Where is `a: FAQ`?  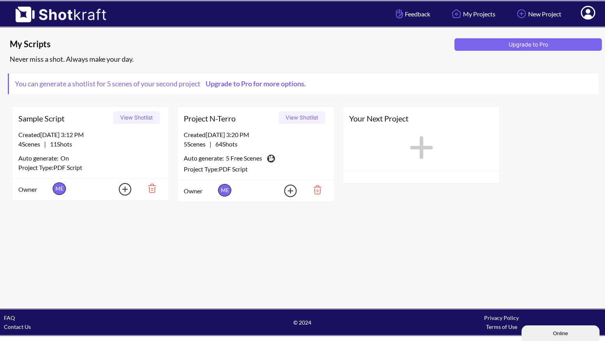 a: FAQ is located at coordinates (9, 317).